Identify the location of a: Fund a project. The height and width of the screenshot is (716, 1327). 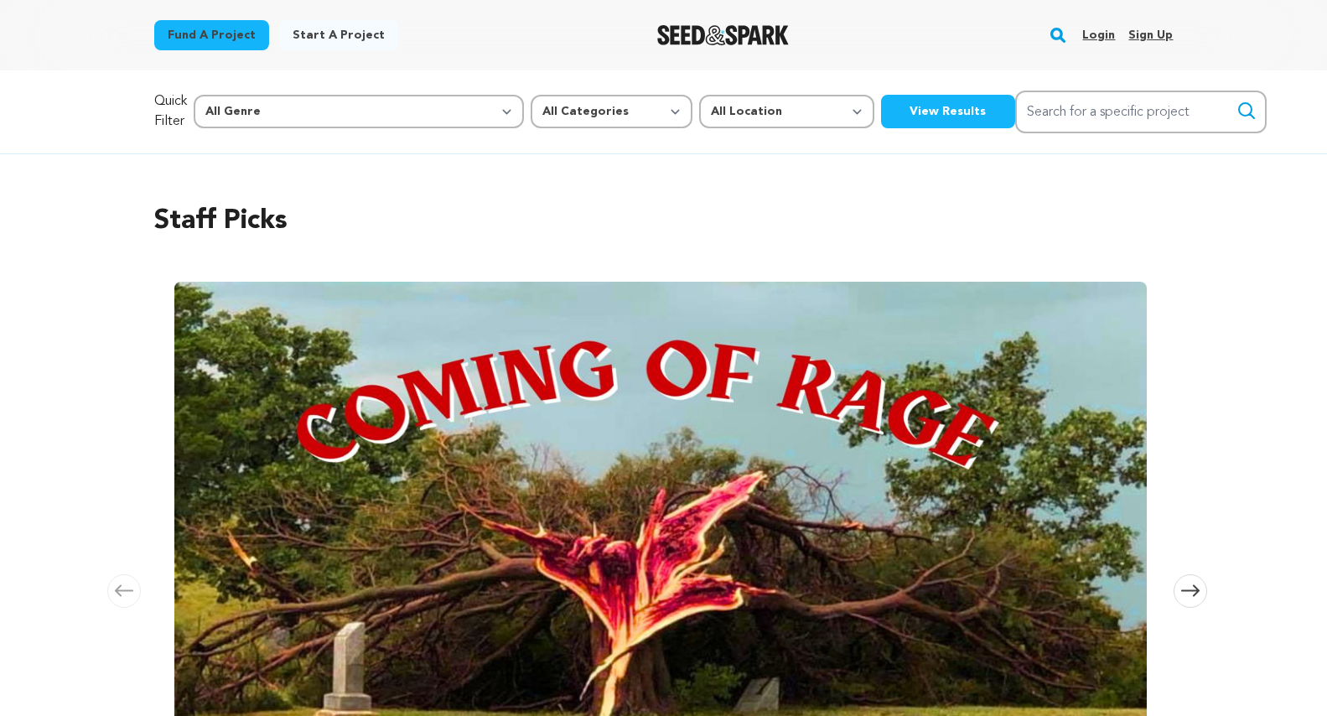
(211, 35).